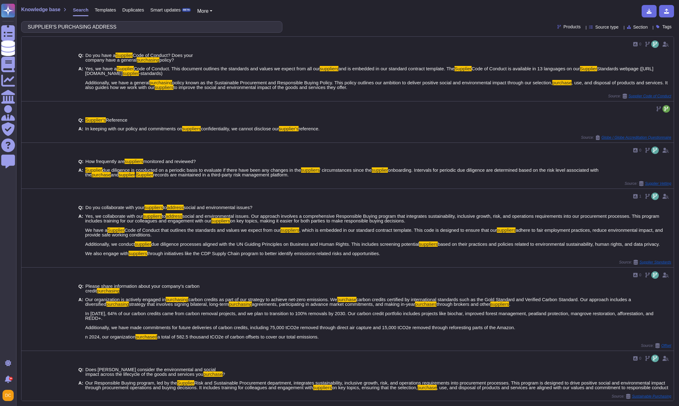 The image size is (679, 406). What do you see at coordinates (179, 304) in the screenshot?
I see `span: strategy that involves signing bilateral, long-term` at bounding box center [179, 304].